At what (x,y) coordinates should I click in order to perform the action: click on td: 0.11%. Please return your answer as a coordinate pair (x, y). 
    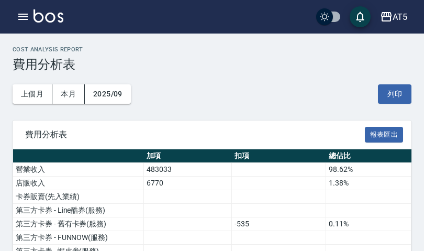
    Looking at the image, I should click on (369, 224).